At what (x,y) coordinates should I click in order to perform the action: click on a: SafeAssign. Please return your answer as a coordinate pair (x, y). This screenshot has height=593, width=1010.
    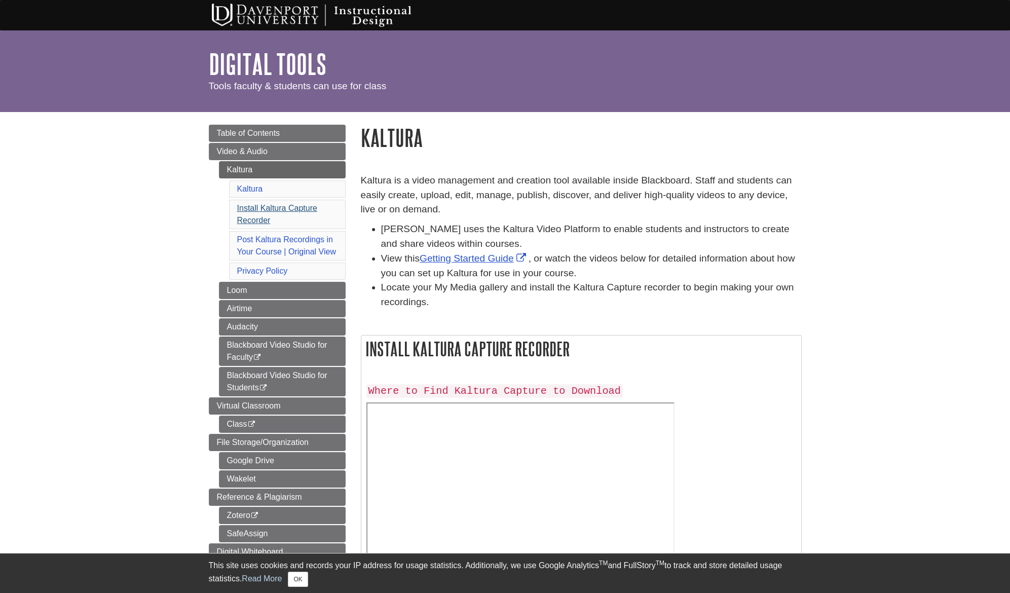
    Looking at the image, I should click on (282, 534).